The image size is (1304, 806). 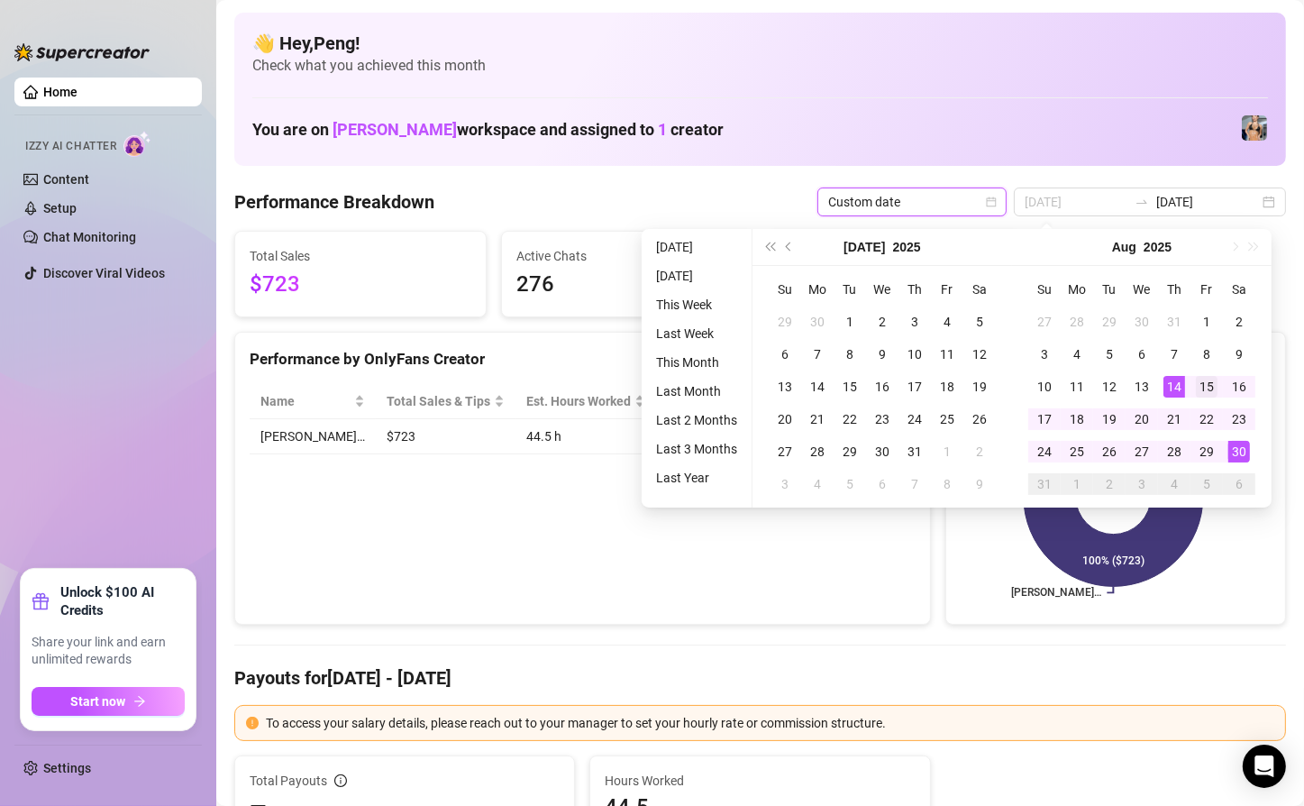 What do you see at coordinates (1207, 354) in the screenshot?
I see `td: 2025-08-08` at bounding box center [1207, 354].